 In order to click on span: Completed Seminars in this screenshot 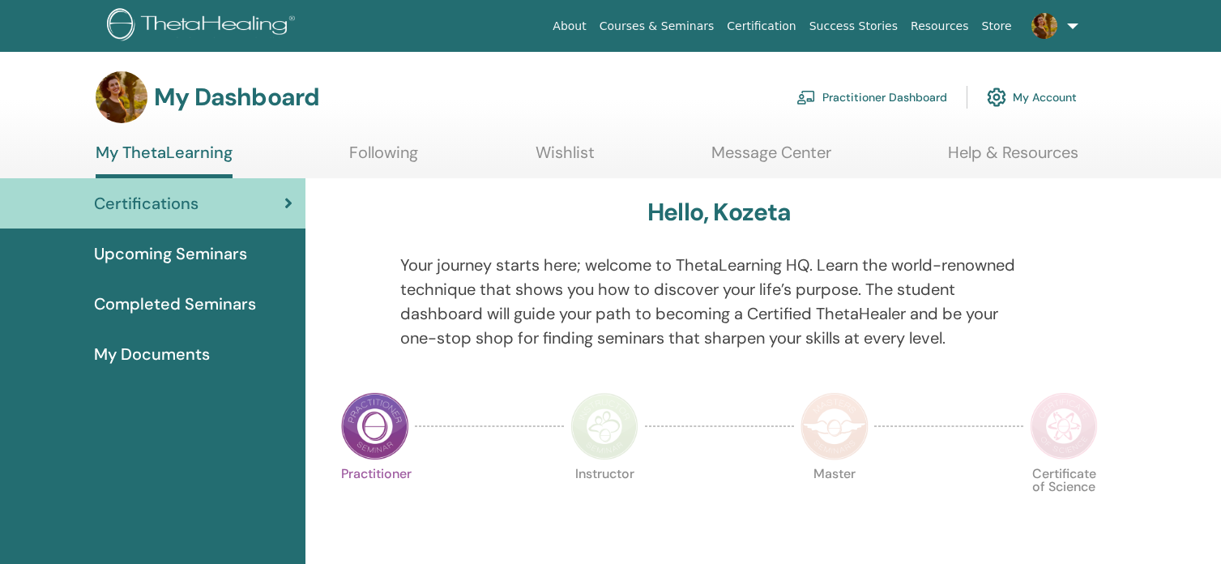, I will do `click(175, 304)`.